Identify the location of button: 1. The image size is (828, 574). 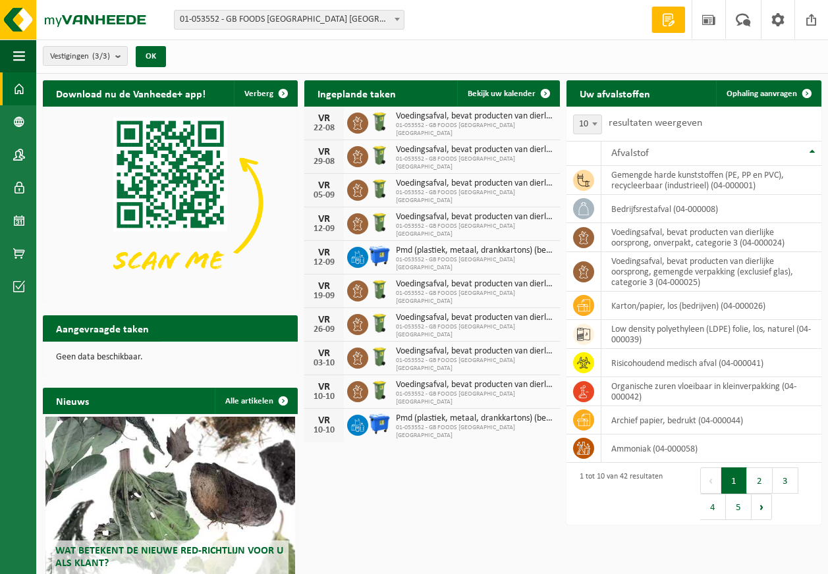
(734, 481).